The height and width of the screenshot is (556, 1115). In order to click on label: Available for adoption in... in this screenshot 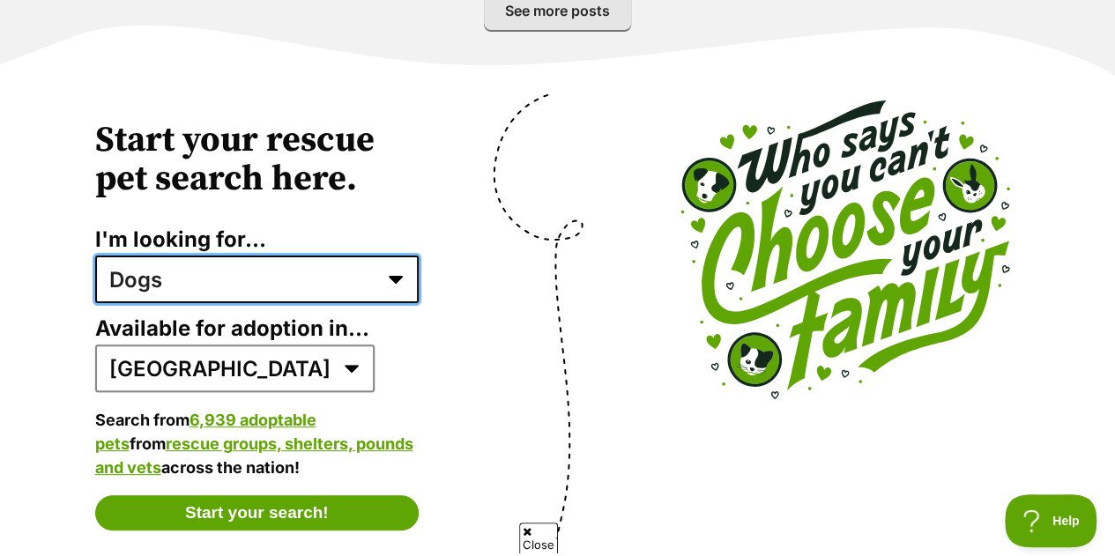, I will do `click(257, 329)`.